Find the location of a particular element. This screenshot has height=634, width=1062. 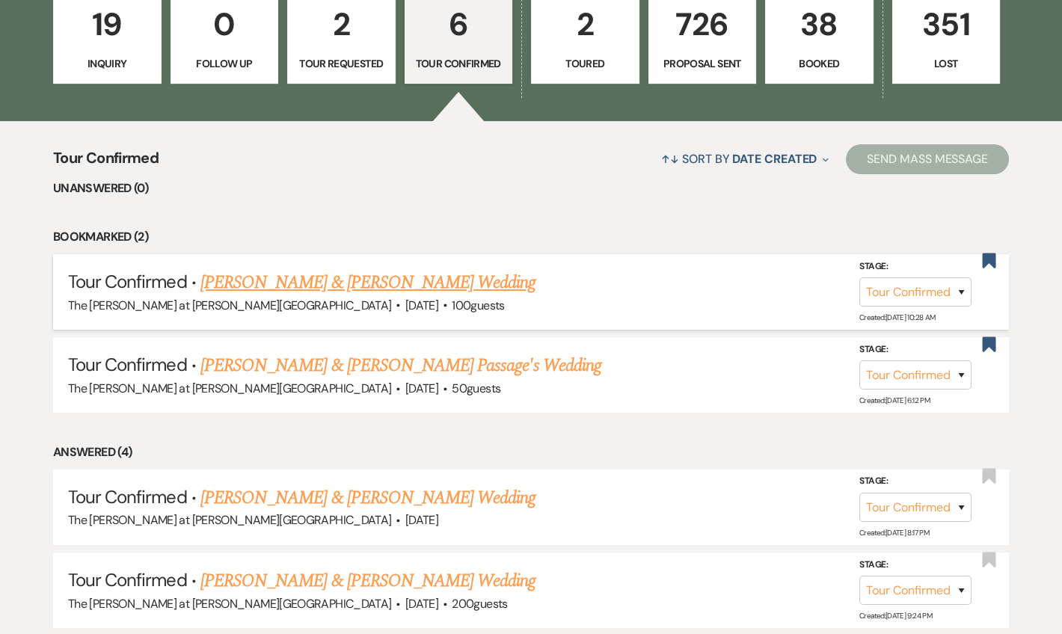

p: Tour Requested is located at coordinates (341, 64).